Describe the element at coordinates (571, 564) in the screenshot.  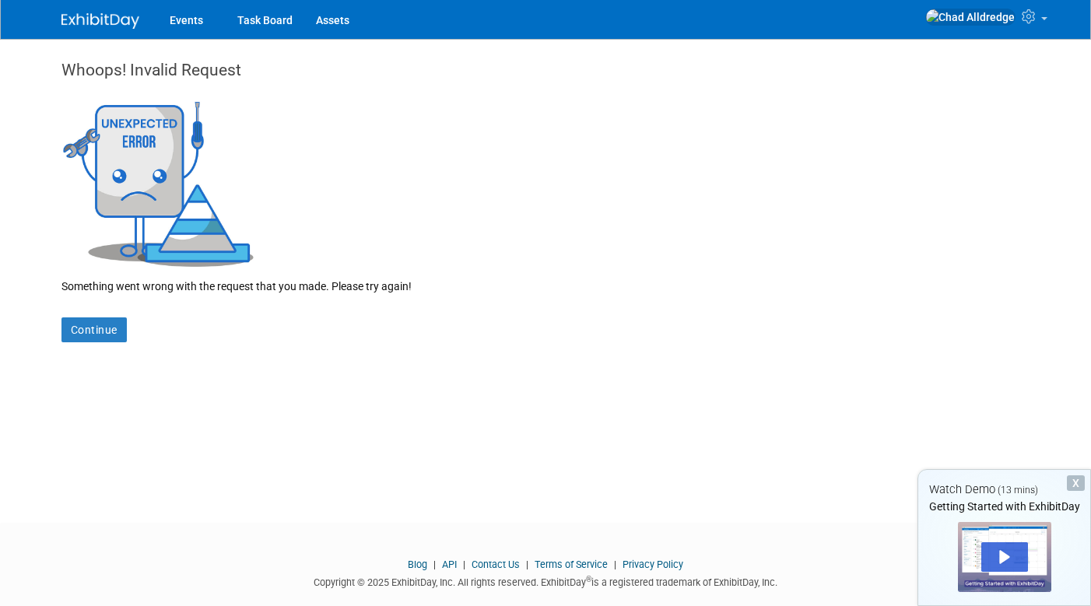
I see `a: Terms of Service` at that location.